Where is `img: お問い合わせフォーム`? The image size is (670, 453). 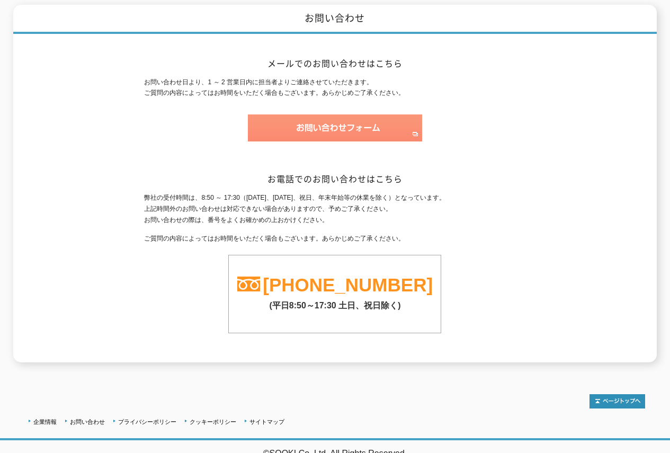
img: お問い合わせフォーム is located at coordinates (335, 128).